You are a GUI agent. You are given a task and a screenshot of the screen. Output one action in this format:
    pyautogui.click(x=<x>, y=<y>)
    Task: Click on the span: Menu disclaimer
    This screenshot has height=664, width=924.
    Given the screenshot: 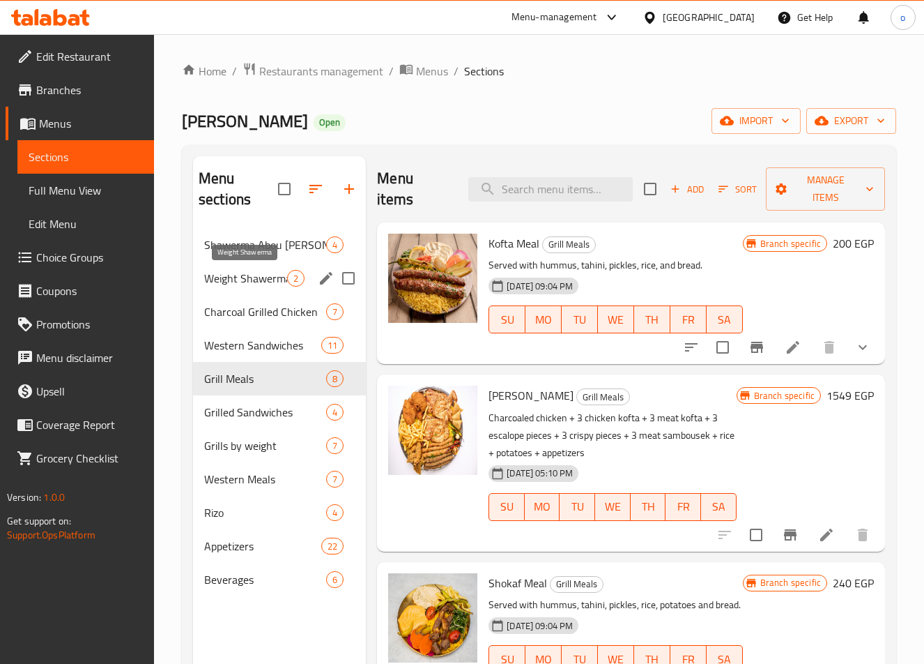 What is the action you would take?
    pyautogui.click(x=89, y=358)
    